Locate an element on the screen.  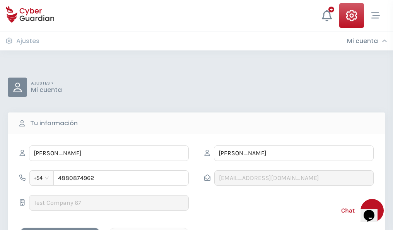
span: Chat is located at coordinates (348, 210).